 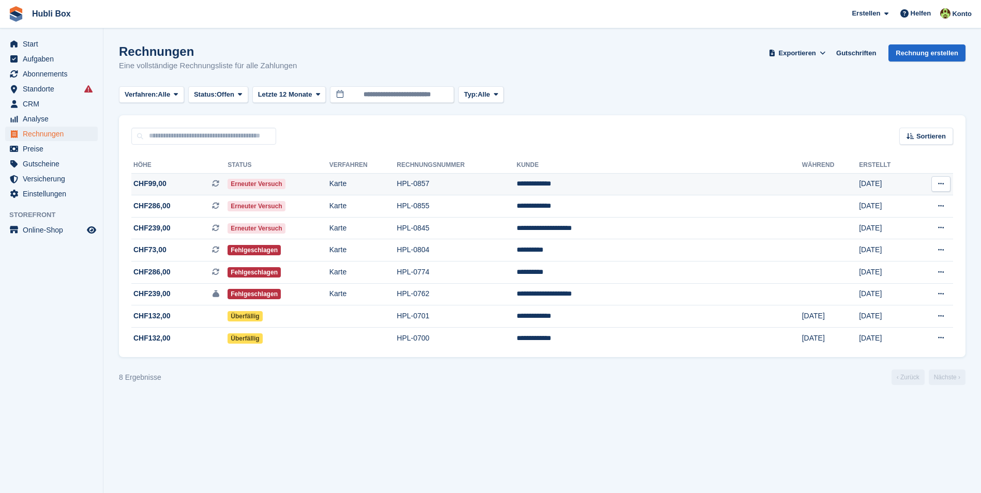 What do you see at coordinates (16, 14) in the screenshot?
I see `img: stora-icon-8386f47178a22dfd0bd8f6a31ec36ba5ce8667c1dd55bd0f319d3a0aa187defe.svg` at bounding box center [16, 14].